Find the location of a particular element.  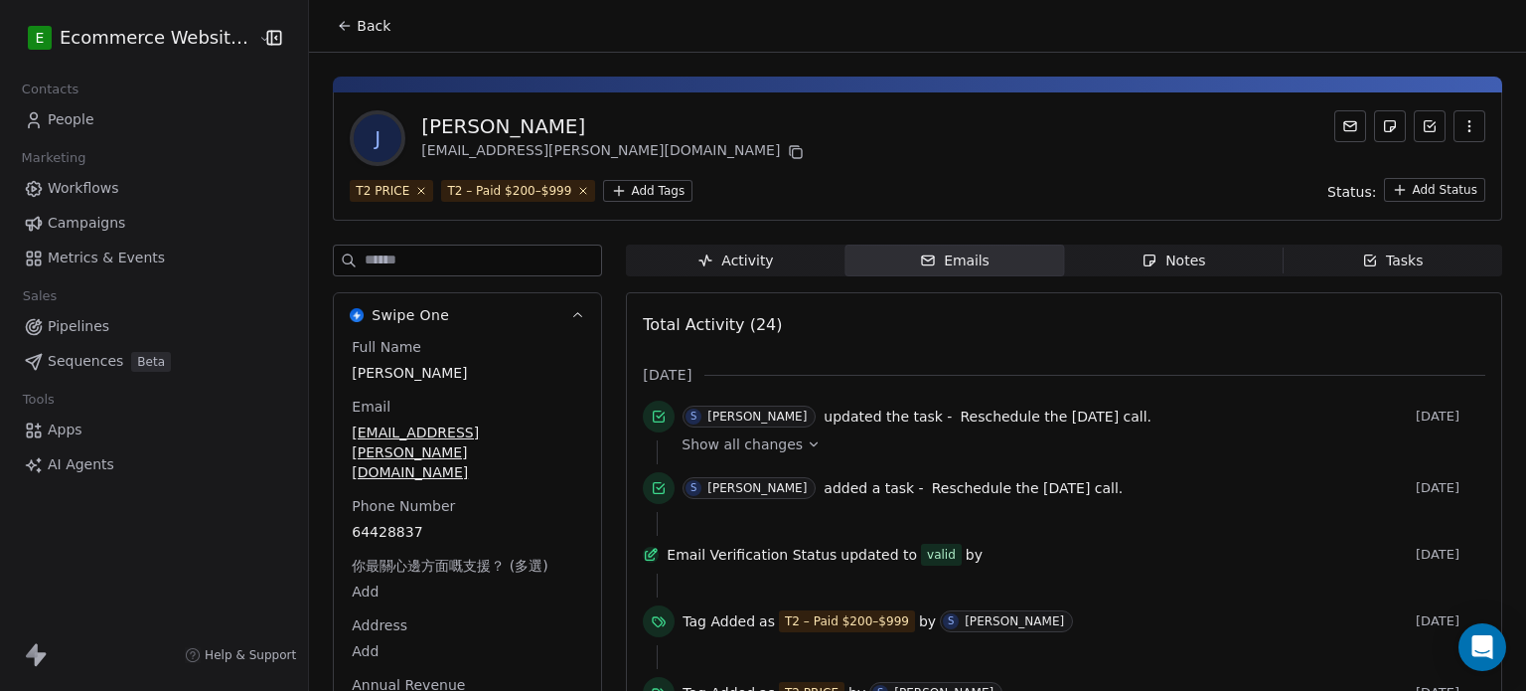

span: as is located at coordinates (767, 621).